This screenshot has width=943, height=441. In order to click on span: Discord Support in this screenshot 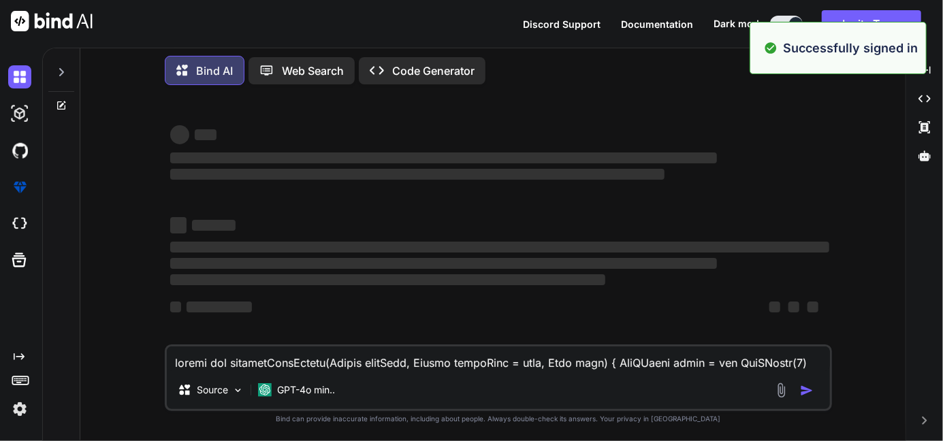, I will do `click(562, 24)`.